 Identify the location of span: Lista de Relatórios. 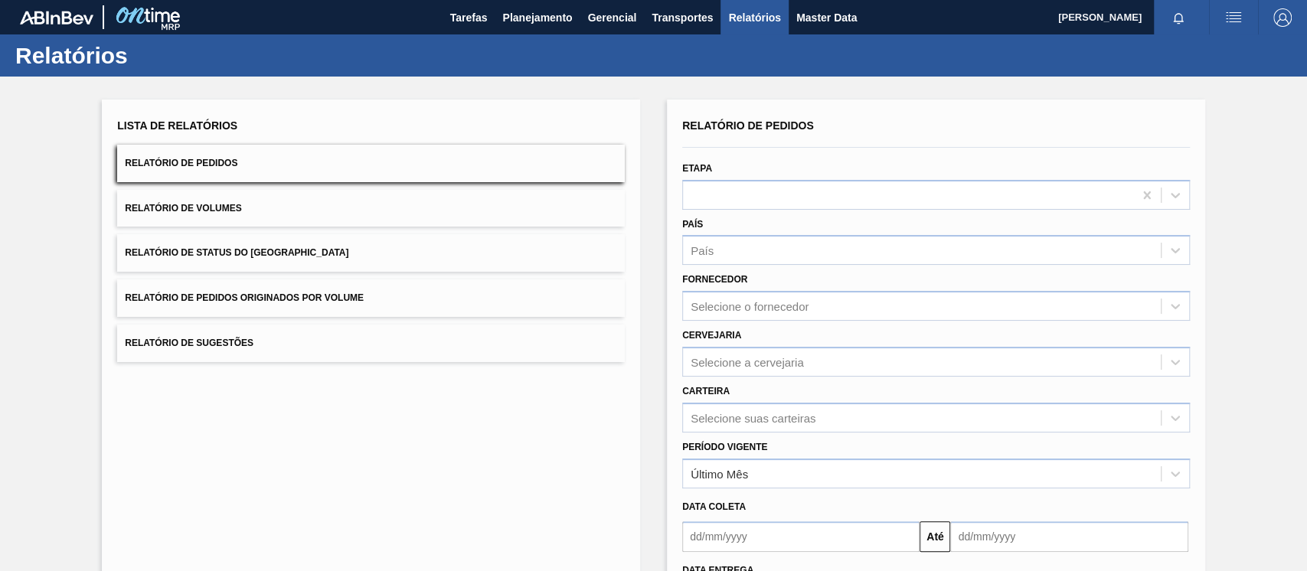
(177, 126).